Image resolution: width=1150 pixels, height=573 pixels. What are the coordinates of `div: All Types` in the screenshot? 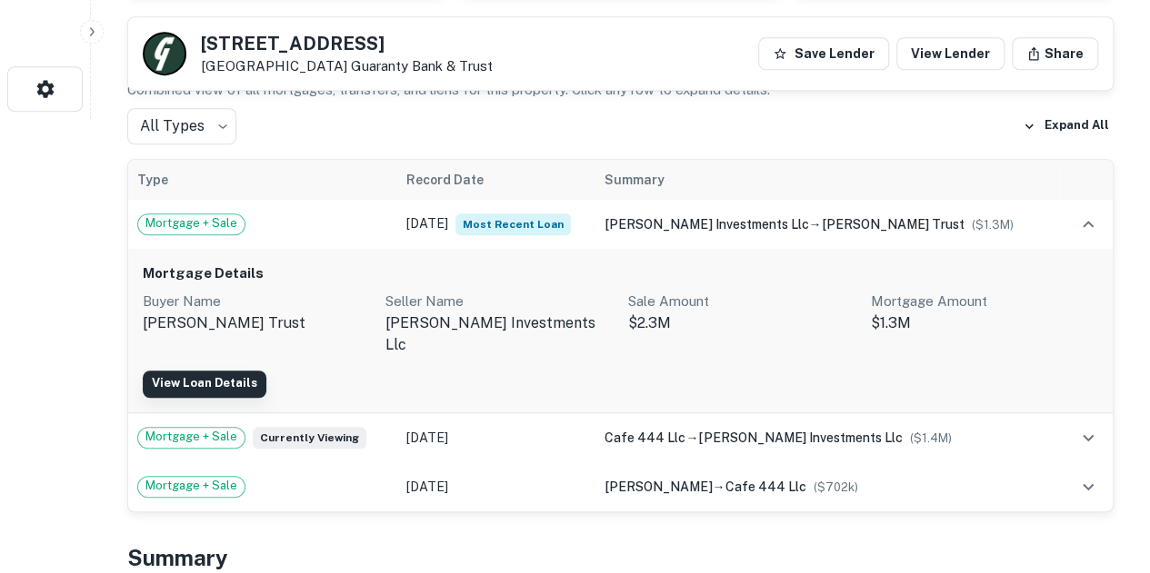 It's located at (182, 126).